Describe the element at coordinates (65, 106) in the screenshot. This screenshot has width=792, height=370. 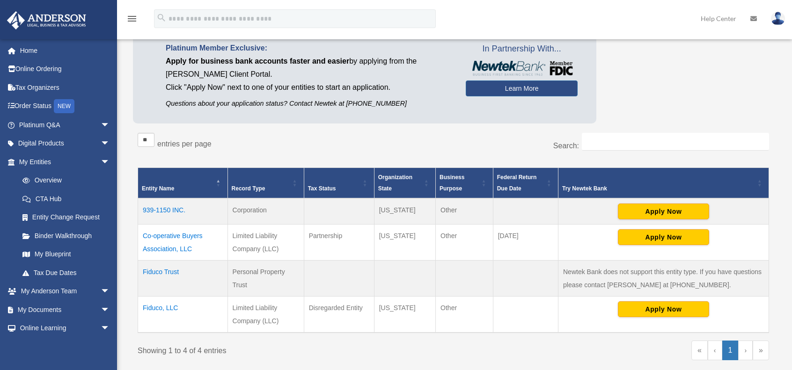
I see `a: Order StatusNEW` at that location.